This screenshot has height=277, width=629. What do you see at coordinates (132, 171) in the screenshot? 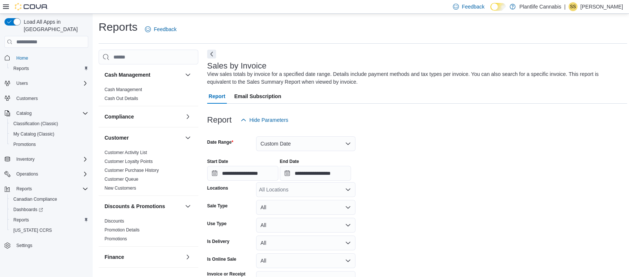
I see `a: Customer Purchase History` at bounding box center [132, 171].